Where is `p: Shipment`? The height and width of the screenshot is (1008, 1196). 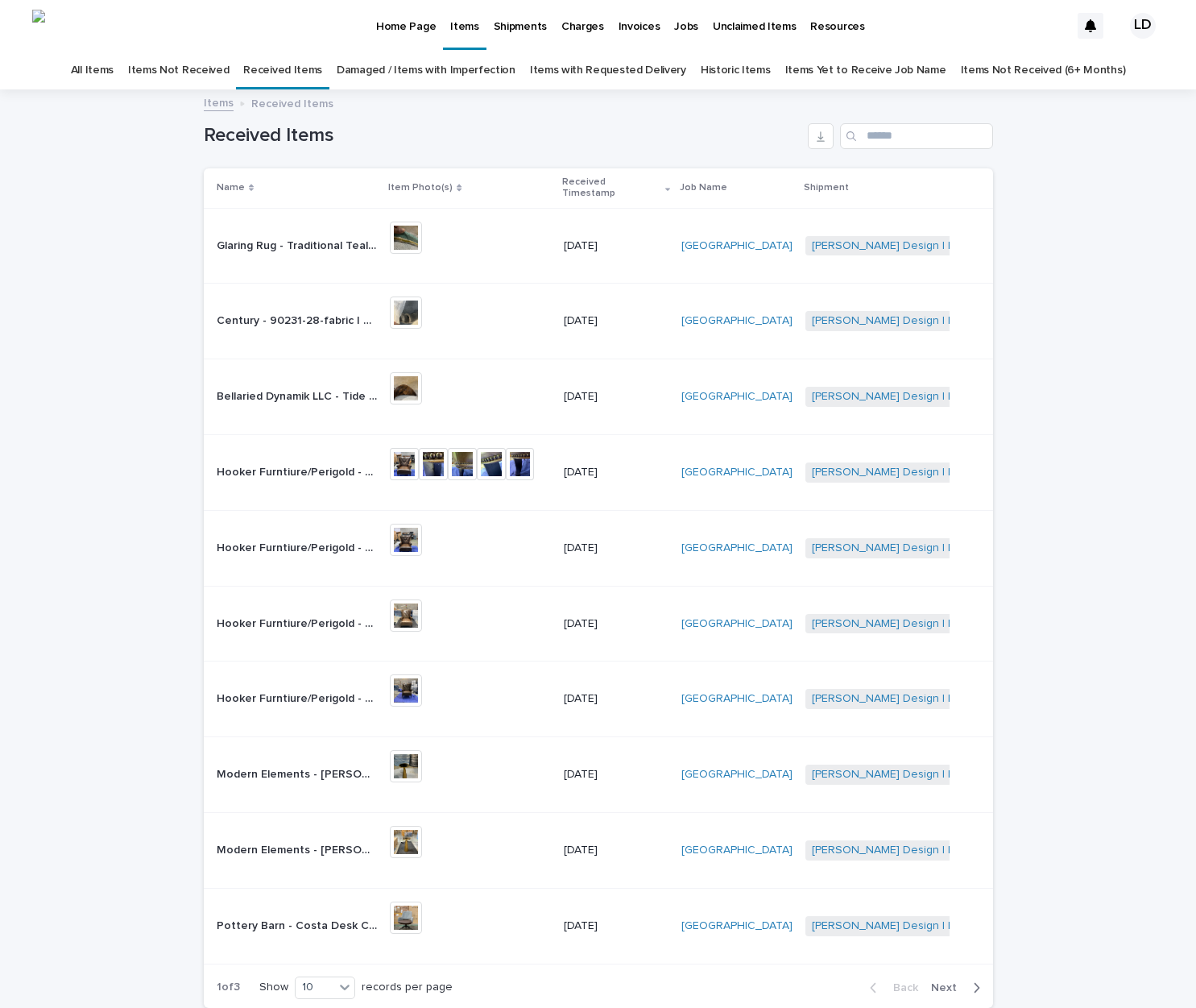
p: Shipment is located at coordinates (826, 187).